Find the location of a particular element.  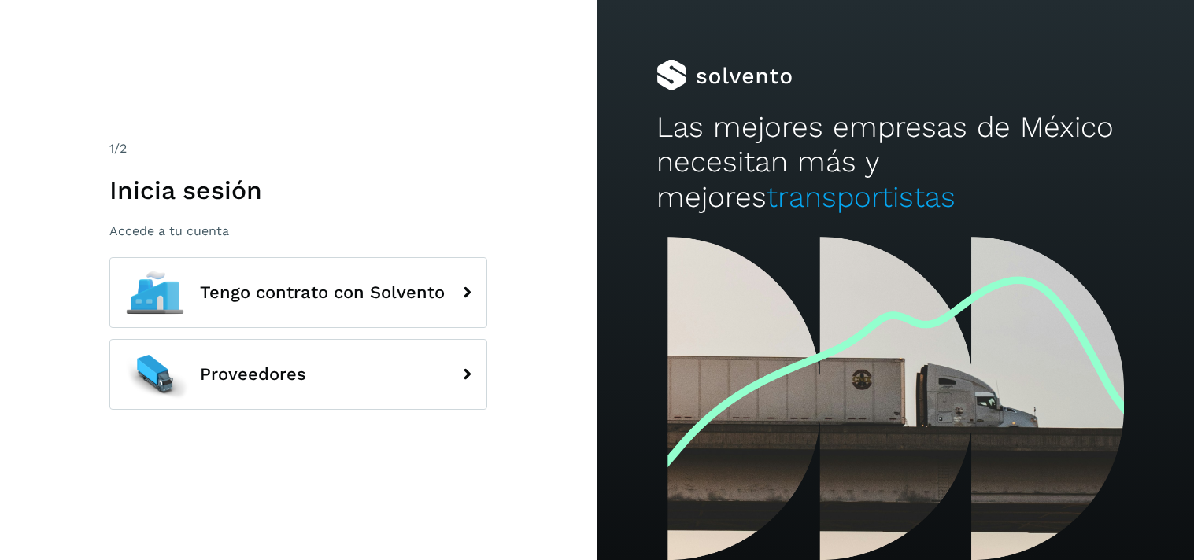

span: 1 is located at coordinates (112, 148).